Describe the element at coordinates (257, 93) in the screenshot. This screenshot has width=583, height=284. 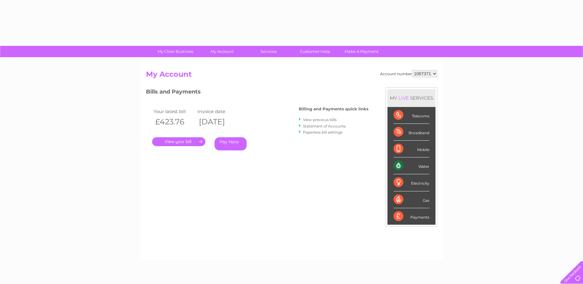
I see `h3: Bills and Payments` at that location.